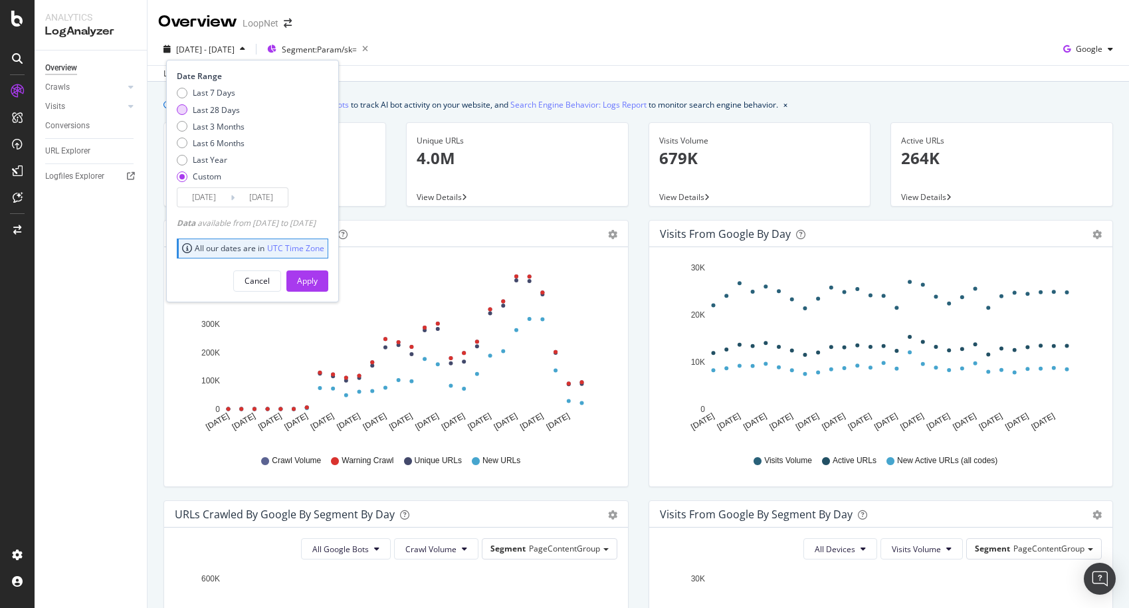  I want to click on span: Warning Crawl, so click(367, 461).